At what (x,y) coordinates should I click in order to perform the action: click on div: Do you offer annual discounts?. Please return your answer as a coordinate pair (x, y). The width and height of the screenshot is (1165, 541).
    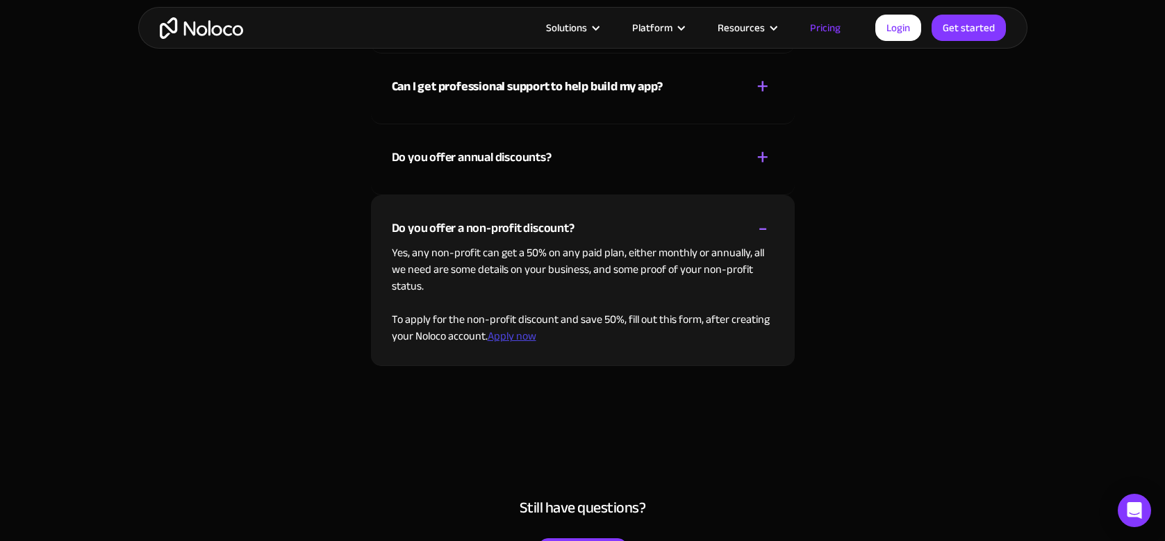
    Looking at the image, I should click on (472, 158).